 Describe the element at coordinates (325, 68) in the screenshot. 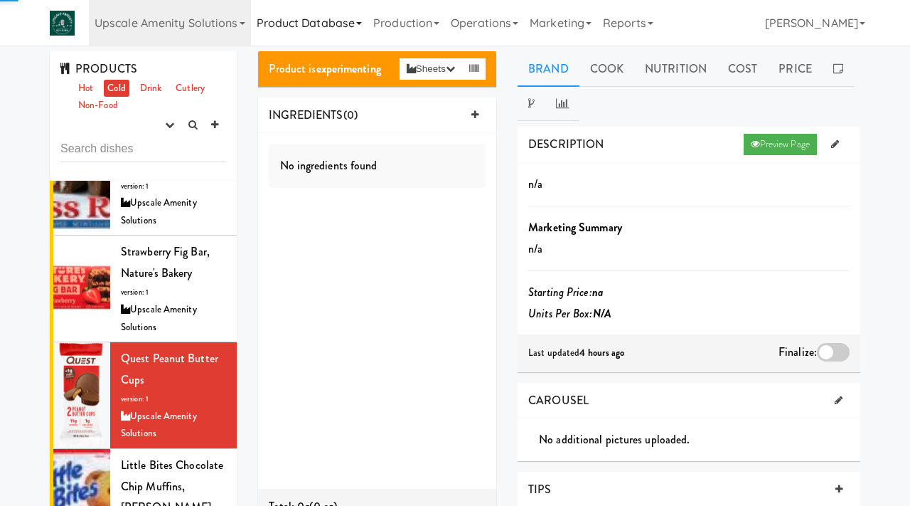

I see `span: Product is` at that location.